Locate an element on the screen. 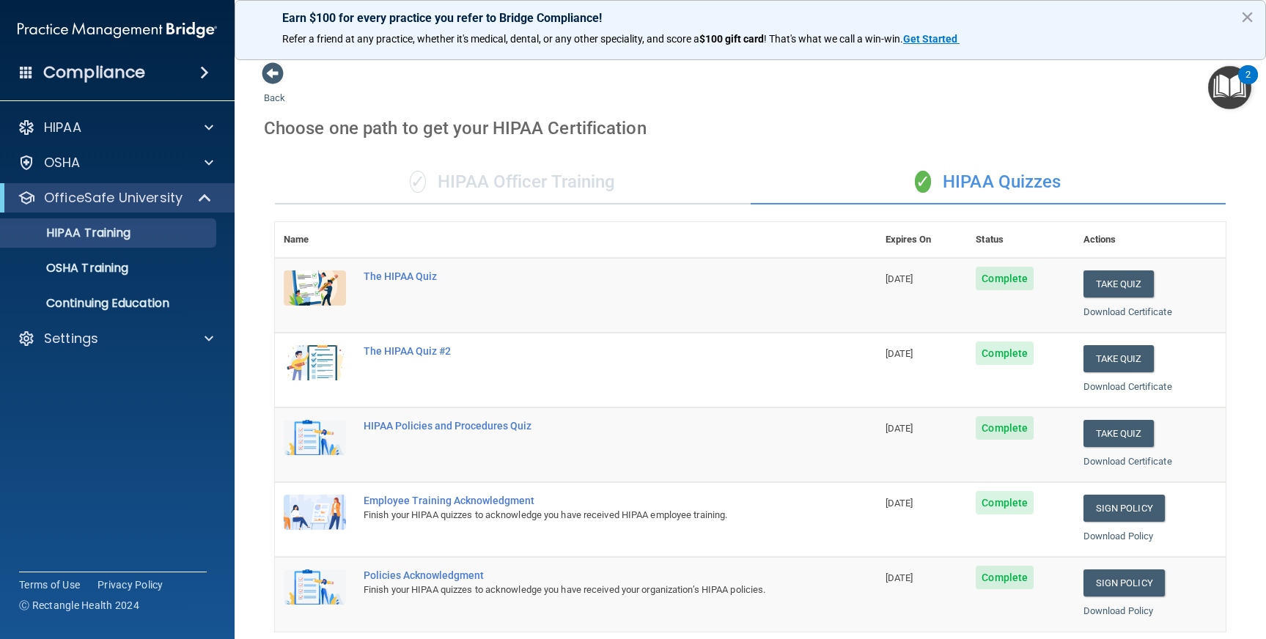 This screenshot has width=1266, height=639. div: 2 is located at coordinates (1248, 84).